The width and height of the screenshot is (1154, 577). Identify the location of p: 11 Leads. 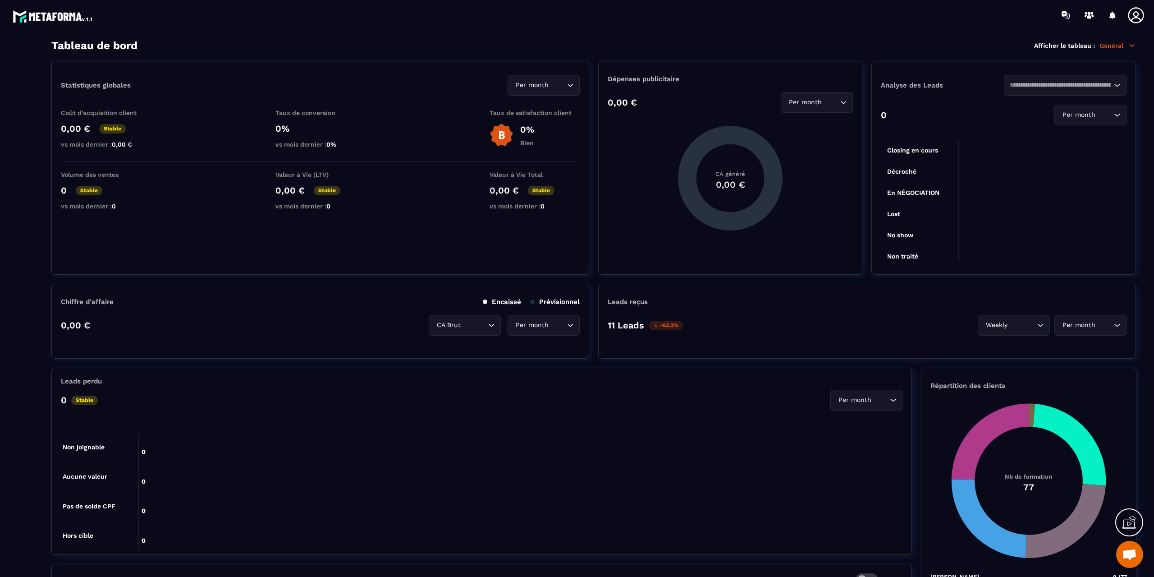
(626, 325).